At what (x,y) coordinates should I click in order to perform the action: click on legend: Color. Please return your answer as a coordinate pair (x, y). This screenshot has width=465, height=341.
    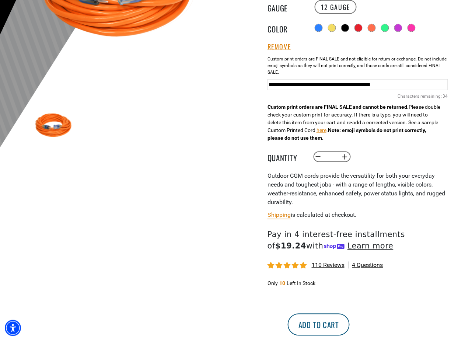
    Looking at the image, I should click on (286, 28).